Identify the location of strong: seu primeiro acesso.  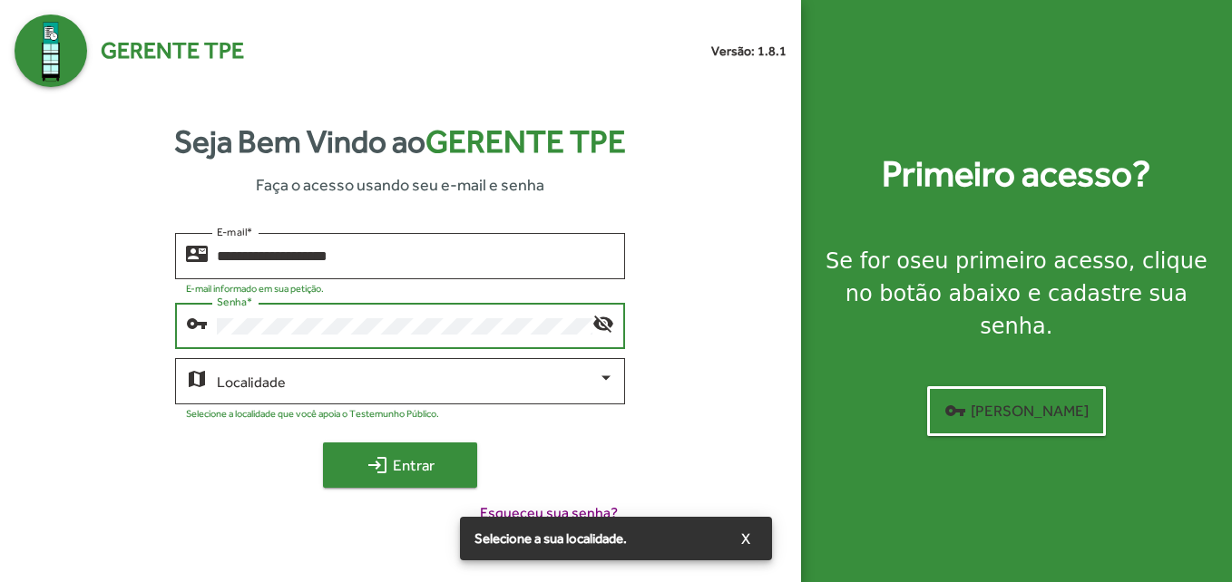
(1019, 261).